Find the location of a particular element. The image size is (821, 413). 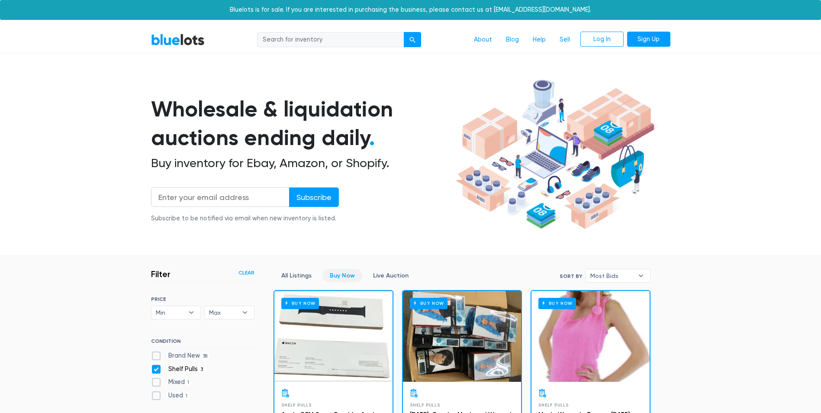

a: Help is located at coordinates (539, 40).